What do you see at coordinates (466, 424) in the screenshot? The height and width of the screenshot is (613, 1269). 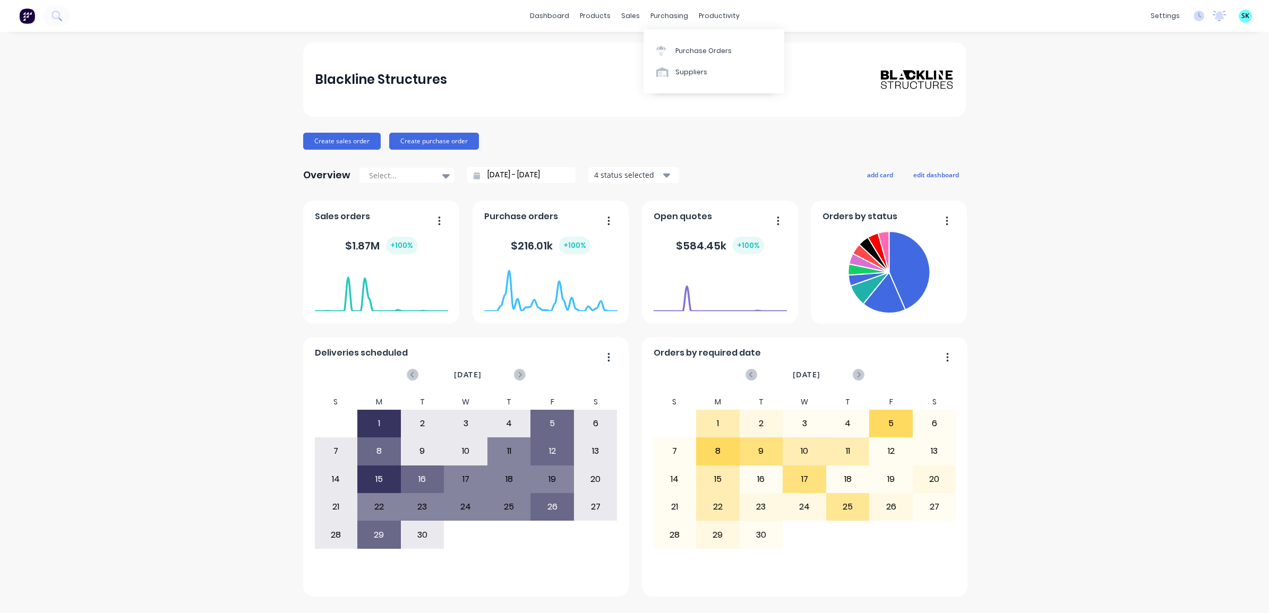 I see `div: 3` at bounding box center [466, 424].